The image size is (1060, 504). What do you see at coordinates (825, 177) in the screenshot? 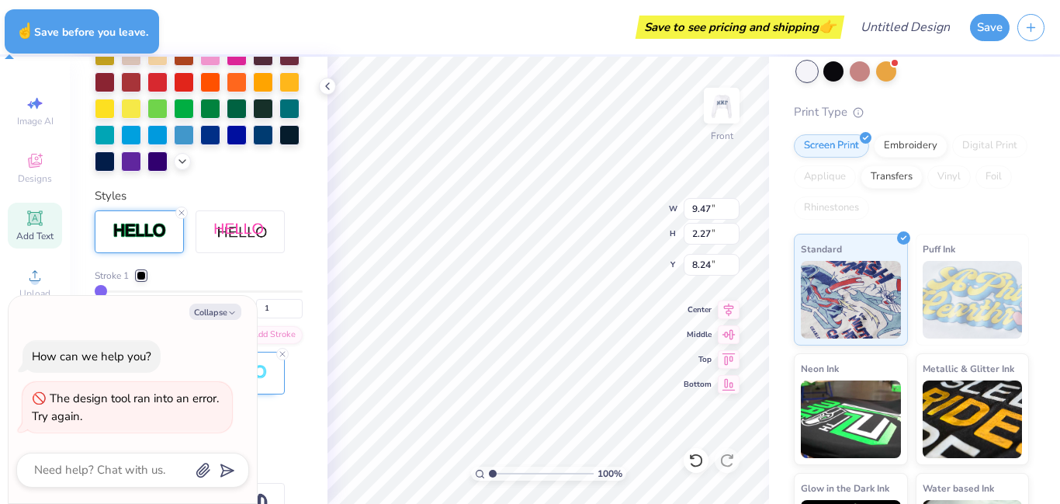
I see `div: Applique` at bounding box center [825, 177].